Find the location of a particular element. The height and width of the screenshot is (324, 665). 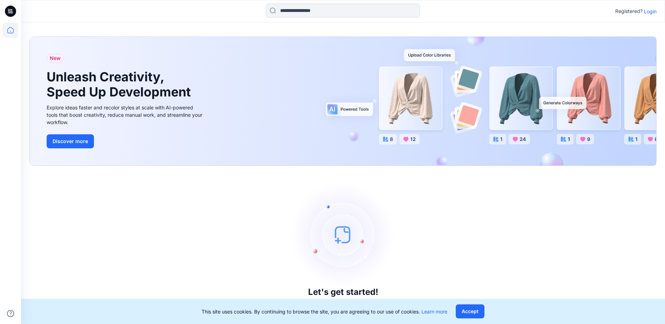

button: Accept is located at coordinates (470, 311).